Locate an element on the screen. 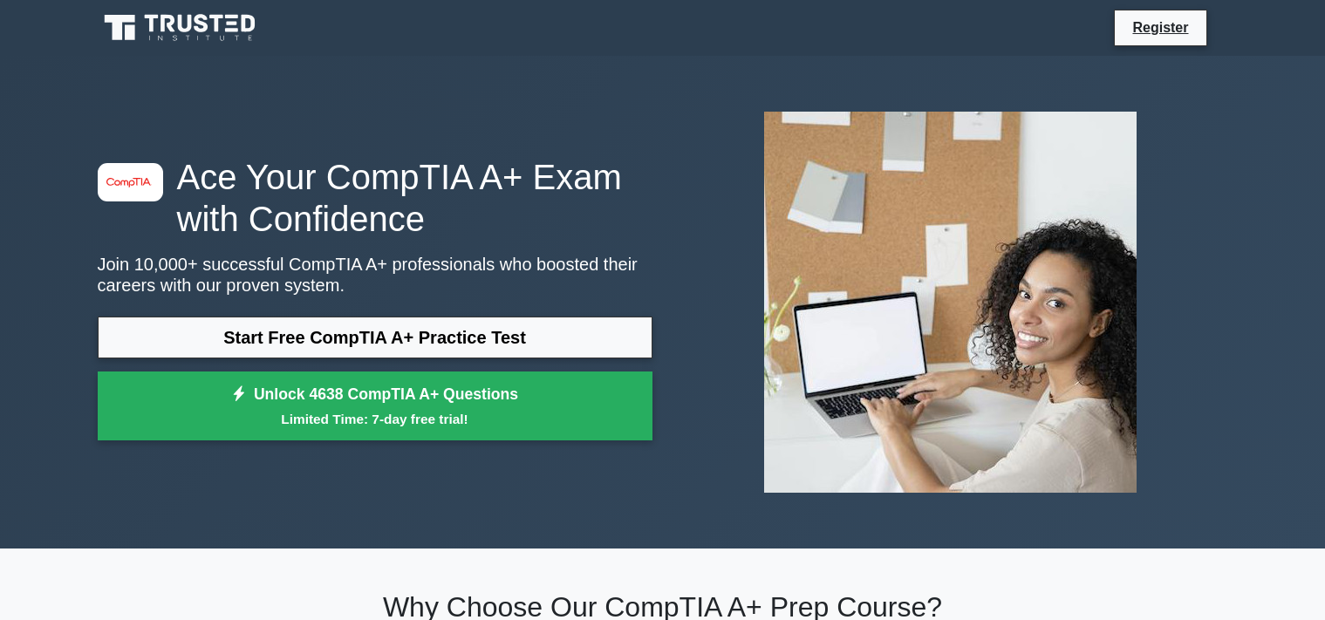 Image resolution: width=1325 pixels, height=620 pixels. p: Join 10,000+ successful CompTIA A+ professionals who boosted their careers with our proven system. is located at coordinates (375, 275).